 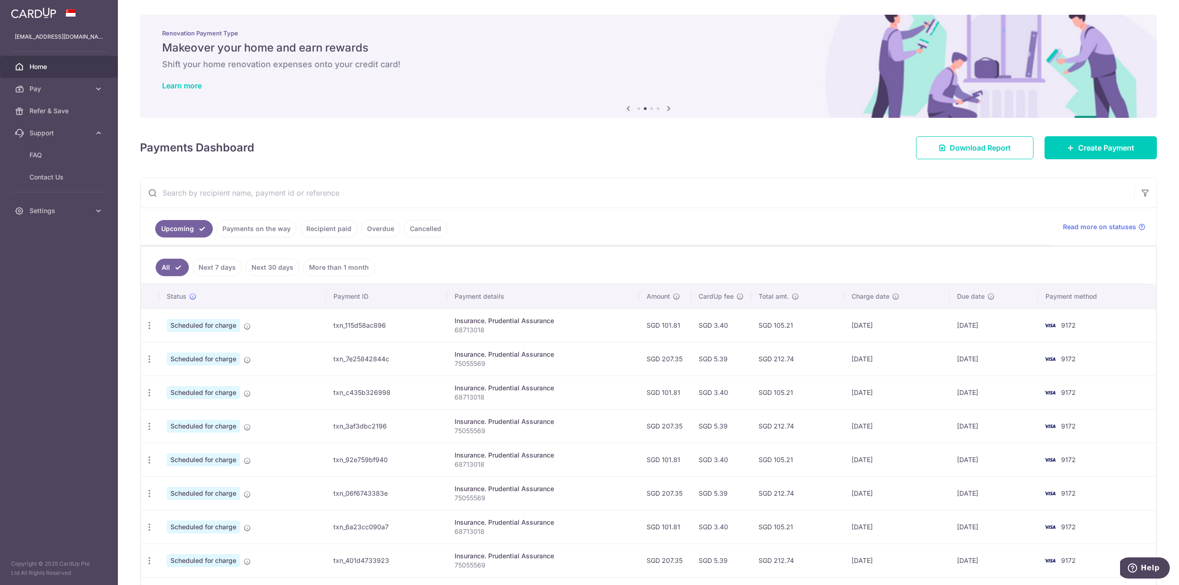 What do you see at coordinates (60, 67) in the screenshot?
I see `span: Home` at bounding box center [60, 67].